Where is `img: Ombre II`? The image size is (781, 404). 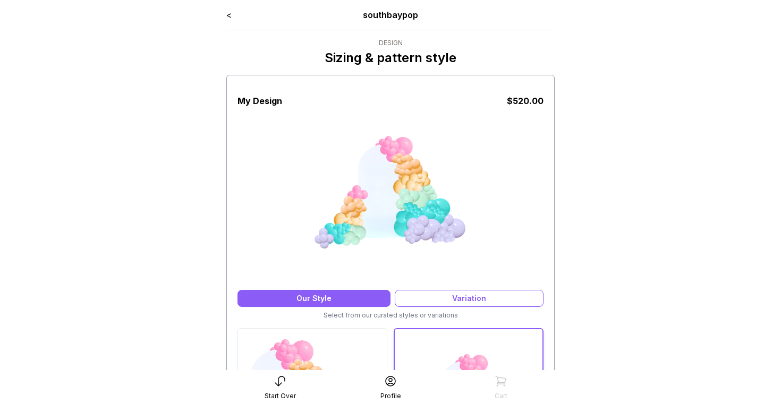
img: Ombre II is located at coordinates (390, 192).